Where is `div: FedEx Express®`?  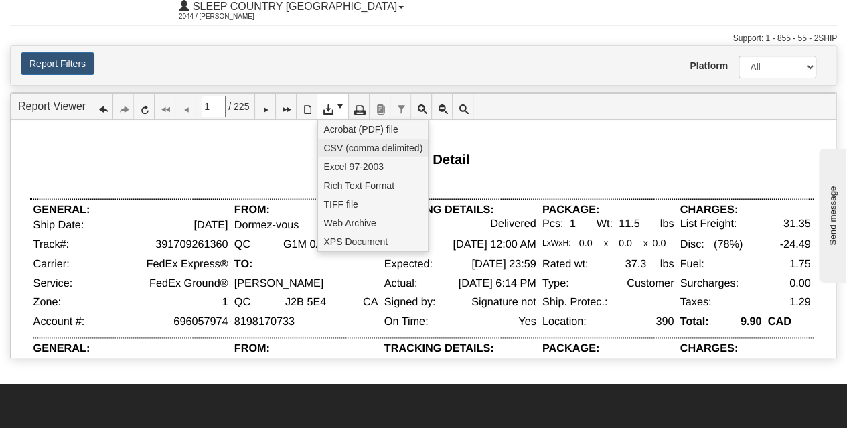 div: FedEx Express® is located at coordinates (187, 263).